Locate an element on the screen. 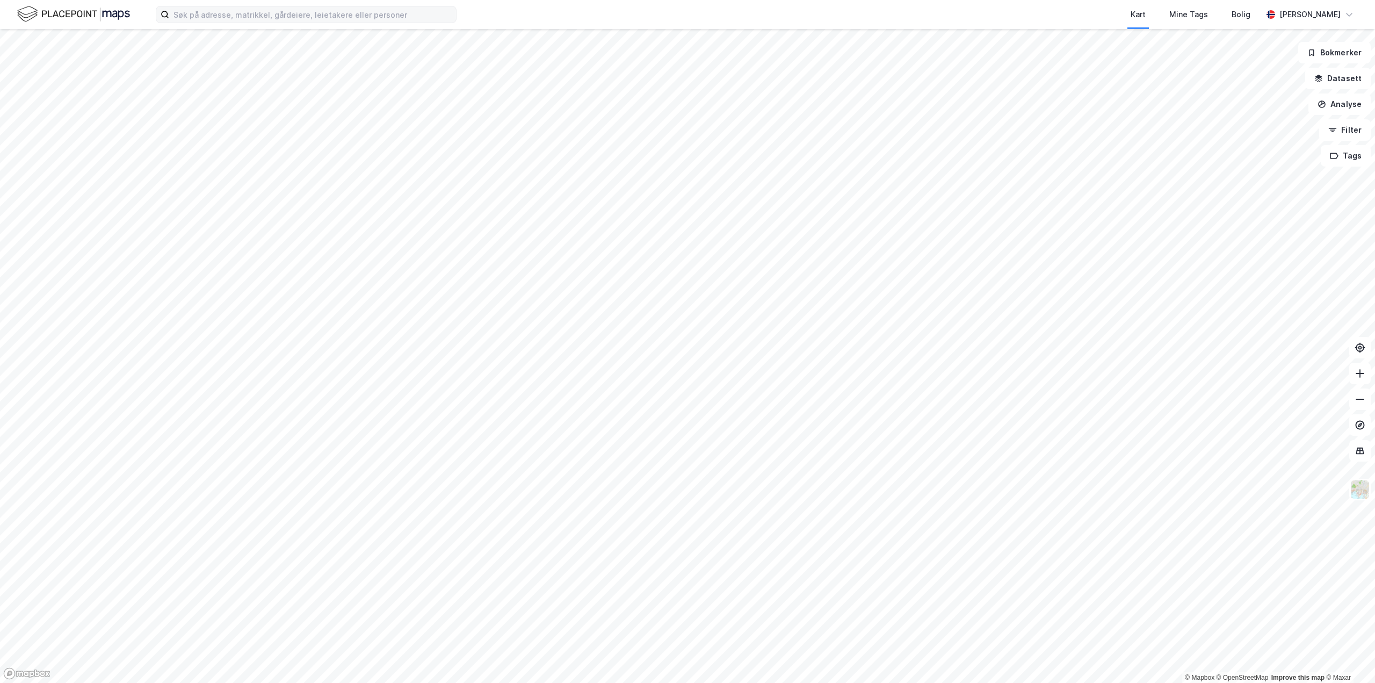 The image size is (1375, 683). a: Mapbox homepage is located at coordinates (27, 673).